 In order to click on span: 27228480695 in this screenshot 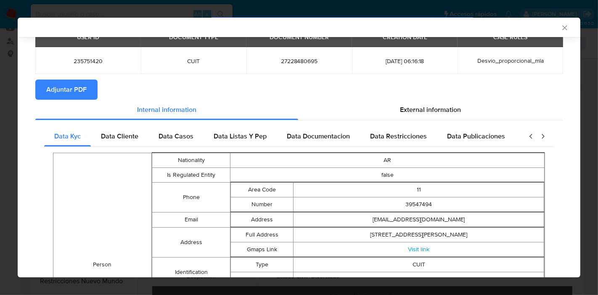, I will do `click(299, 61)`.